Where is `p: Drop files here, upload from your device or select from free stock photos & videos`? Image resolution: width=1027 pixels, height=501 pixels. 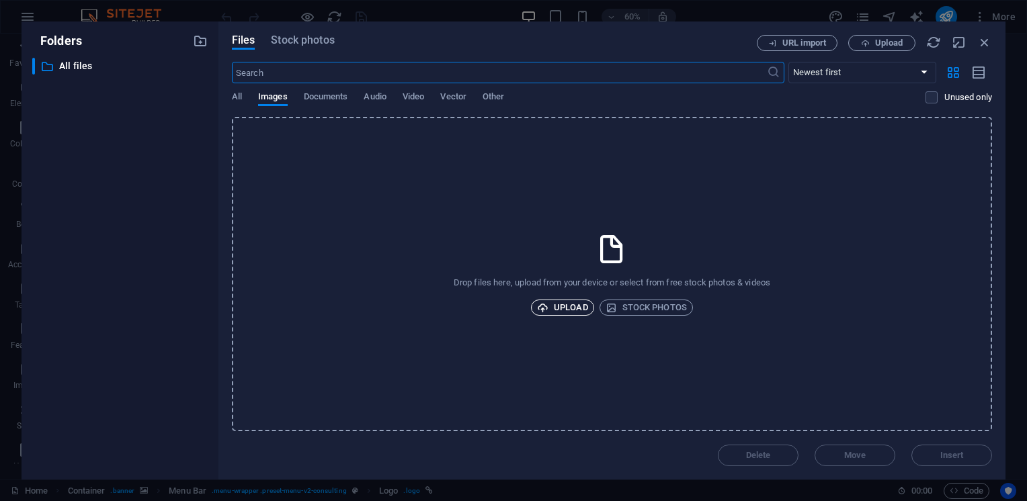
p: Drop files here, upload from your device or select from free stock photos & videos is located at coordinates (611, 283).